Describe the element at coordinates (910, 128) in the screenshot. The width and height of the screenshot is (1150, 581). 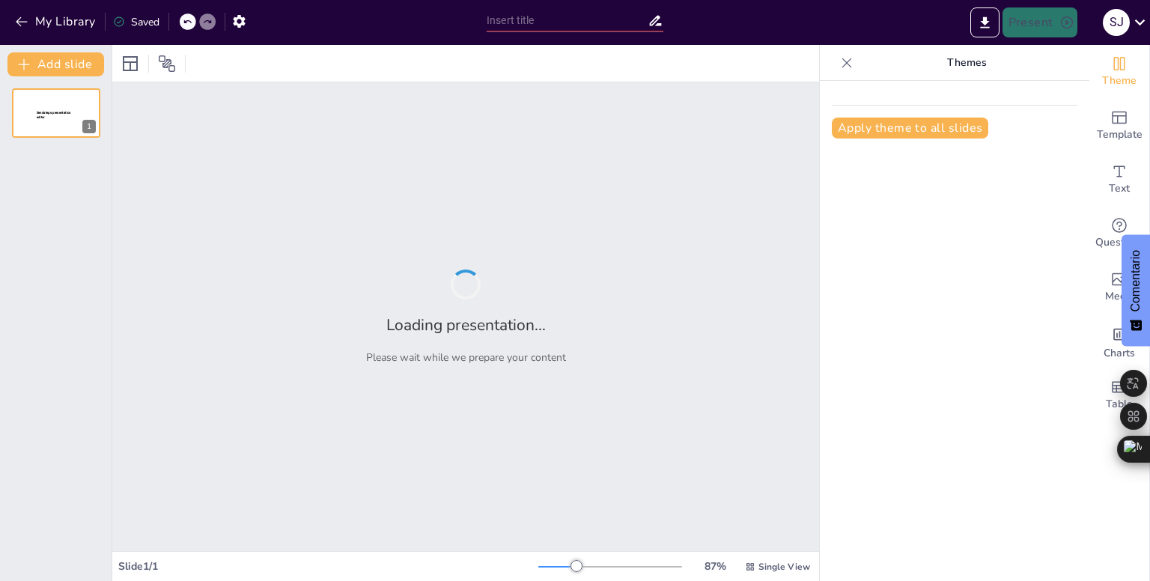
I see `button: Apply theme to all slides` at that location.